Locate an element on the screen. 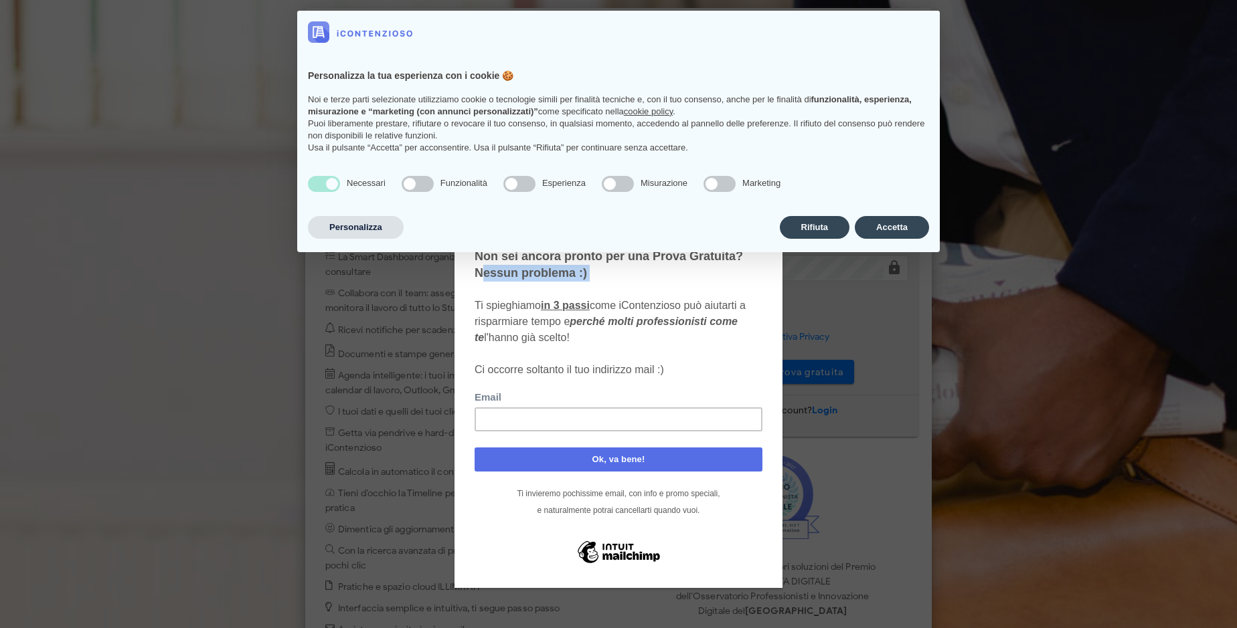 This screenshot has height=628, width=1237. img: Intuit Mailchimp logo is located at coordinates (164, 458).